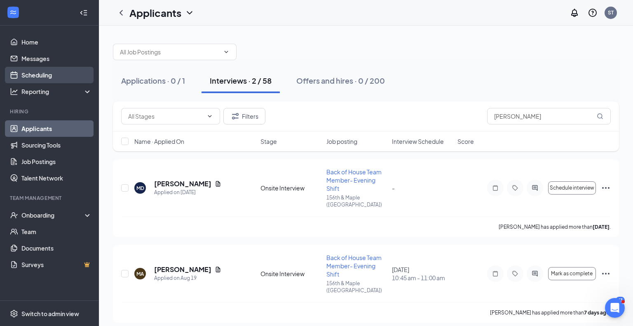 The height and width of the screenshot is (326, 633). Describe the element at coordinates (56, 232) in the screenshot. I see `a: Team` at that location.